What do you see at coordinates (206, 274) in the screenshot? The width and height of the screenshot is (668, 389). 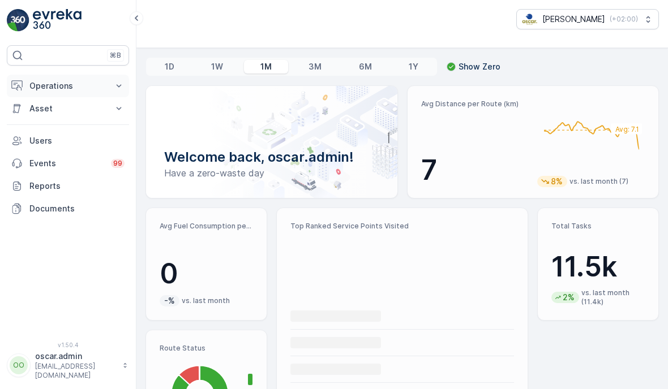 I see `p: 0` at bounding box center [206, 274].